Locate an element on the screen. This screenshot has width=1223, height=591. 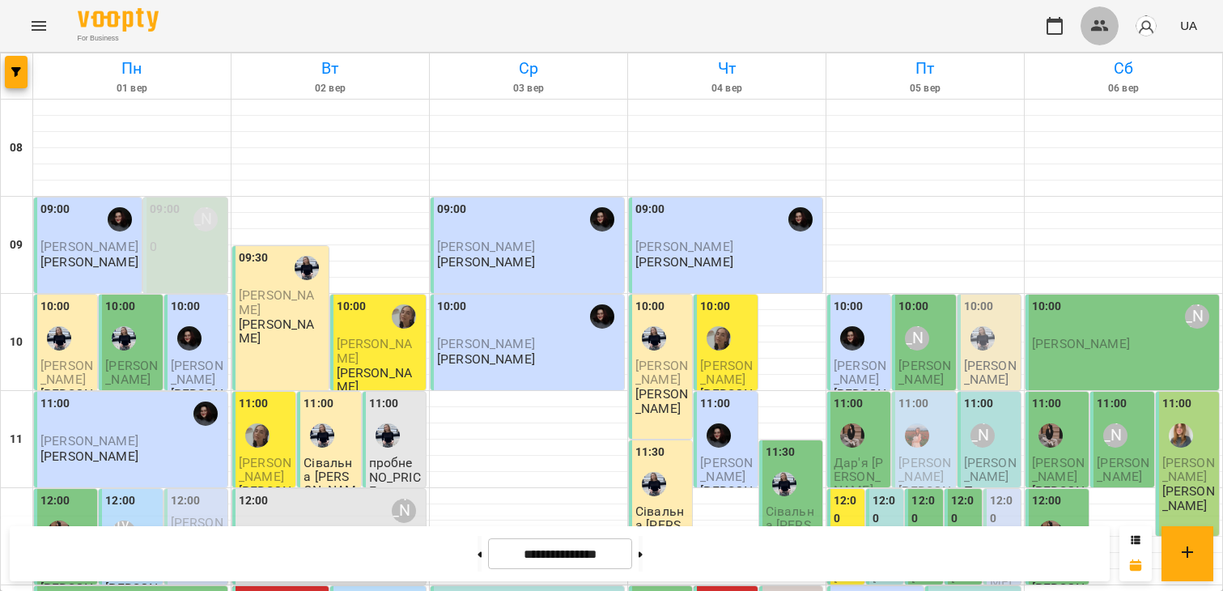
h6: Пн is located at coordinates (132, 68).